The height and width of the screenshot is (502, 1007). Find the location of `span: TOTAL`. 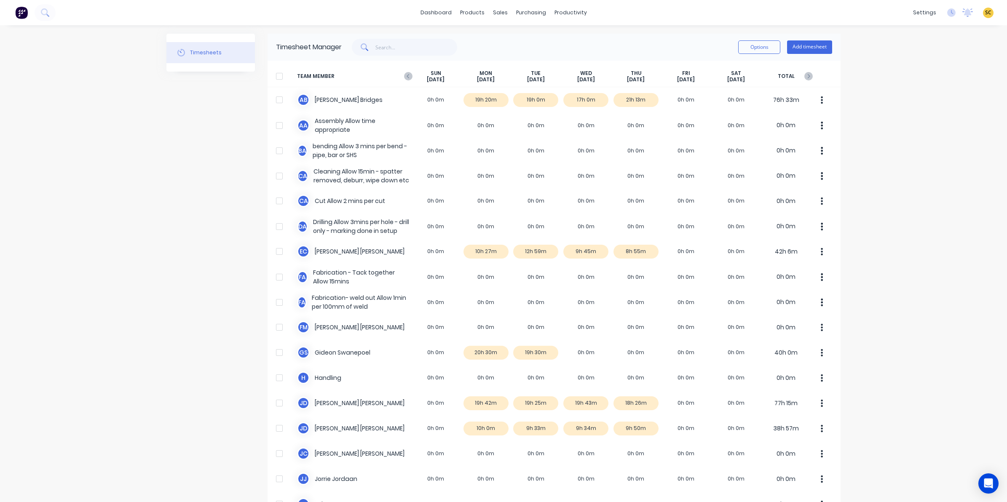

span: TOTAL is located at coordinates (786, 76).